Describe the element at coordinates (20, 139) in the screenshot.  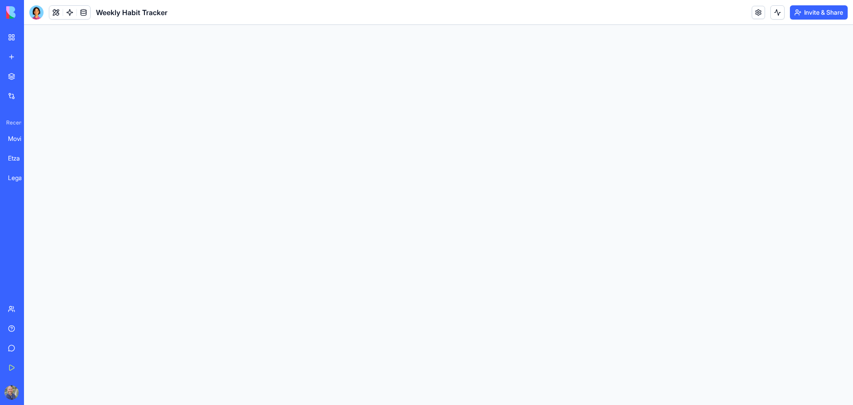
I see `div: Movie Collection Tracker` at that location.